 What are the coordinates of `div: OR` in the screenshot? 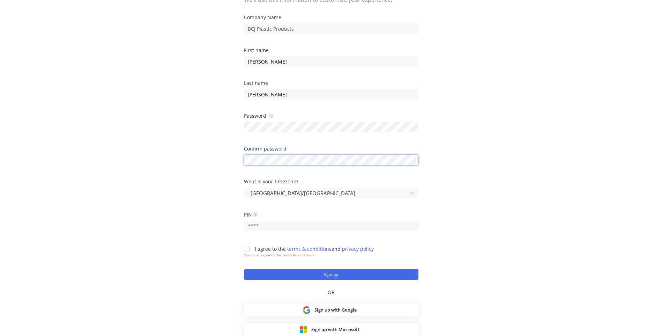 It's located at (331, 292).